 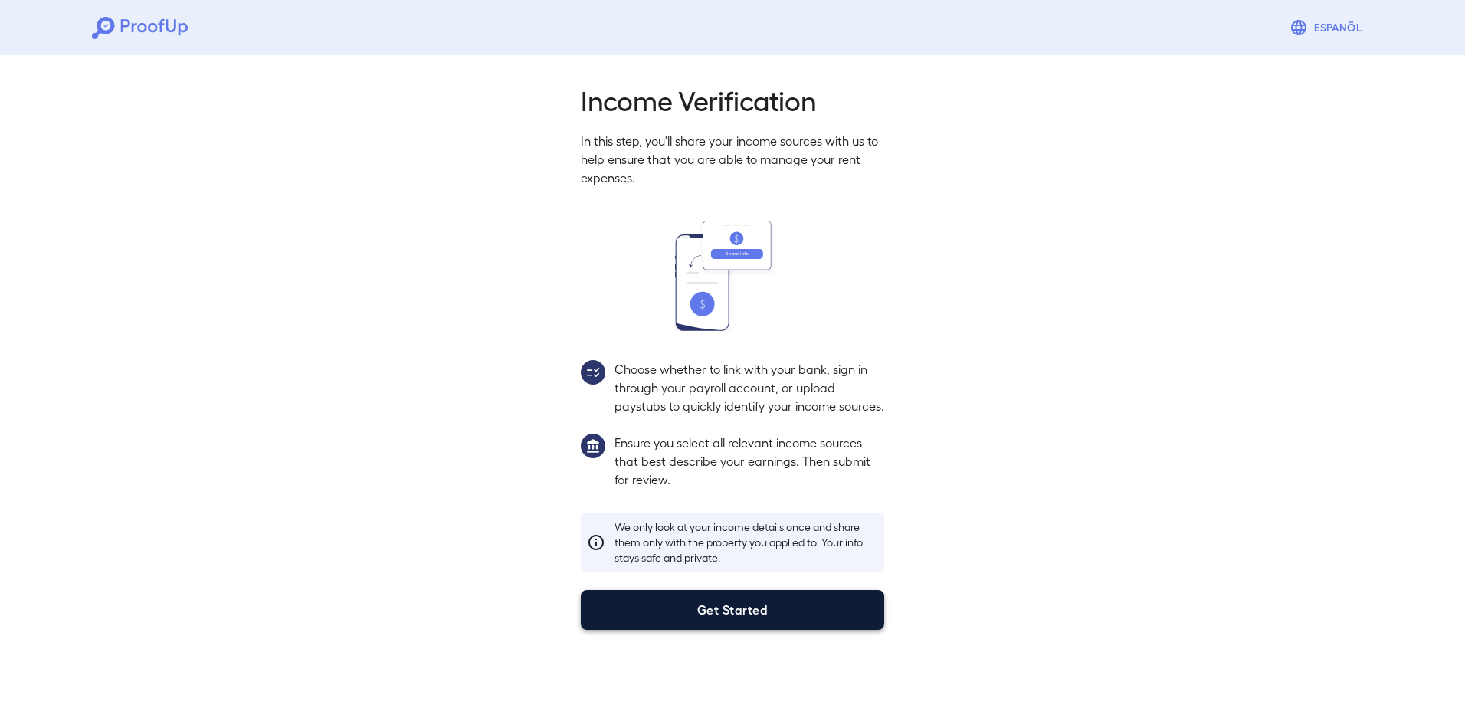 What do you see at coordinates (733, 610) in the screenshot?
I see `button: Get Started` at bounding box center [733, 610].